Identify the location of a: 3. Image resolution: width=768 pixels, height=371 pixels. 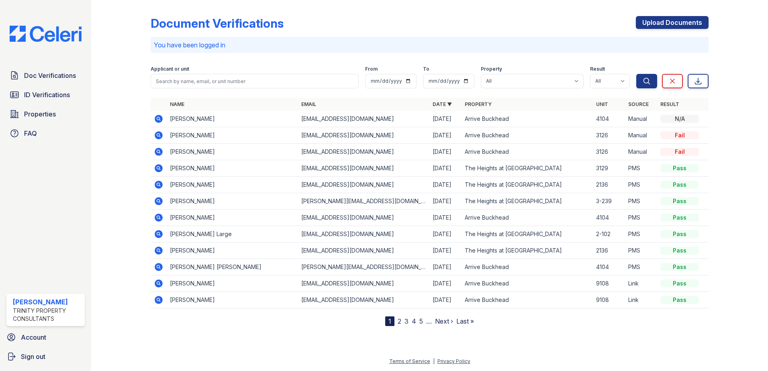
(406, 321).